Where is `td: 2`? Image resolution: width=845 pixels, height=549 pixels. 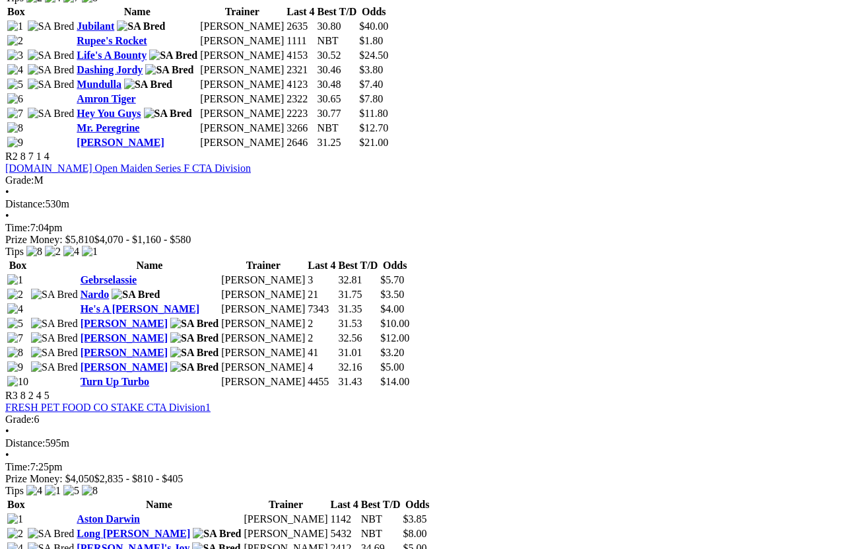 td: 2 is located at coordinates (321, 338).